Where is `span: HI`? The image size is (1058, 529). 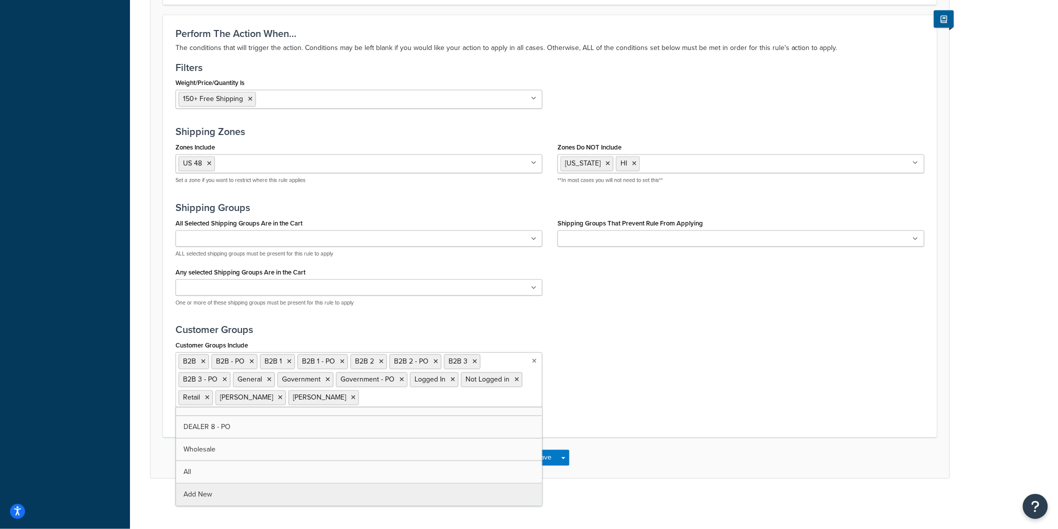 span: HI is located at coordinates (623, 163).